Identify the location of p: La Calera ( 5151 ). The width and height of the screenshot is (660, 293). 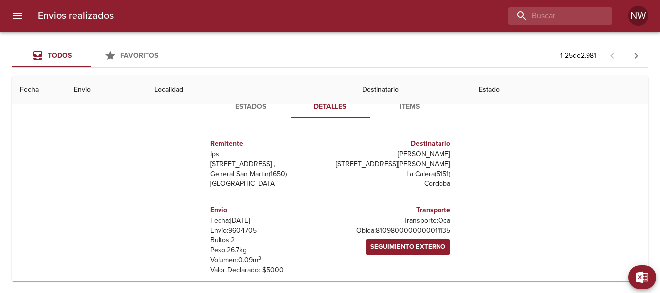
(392, 174).